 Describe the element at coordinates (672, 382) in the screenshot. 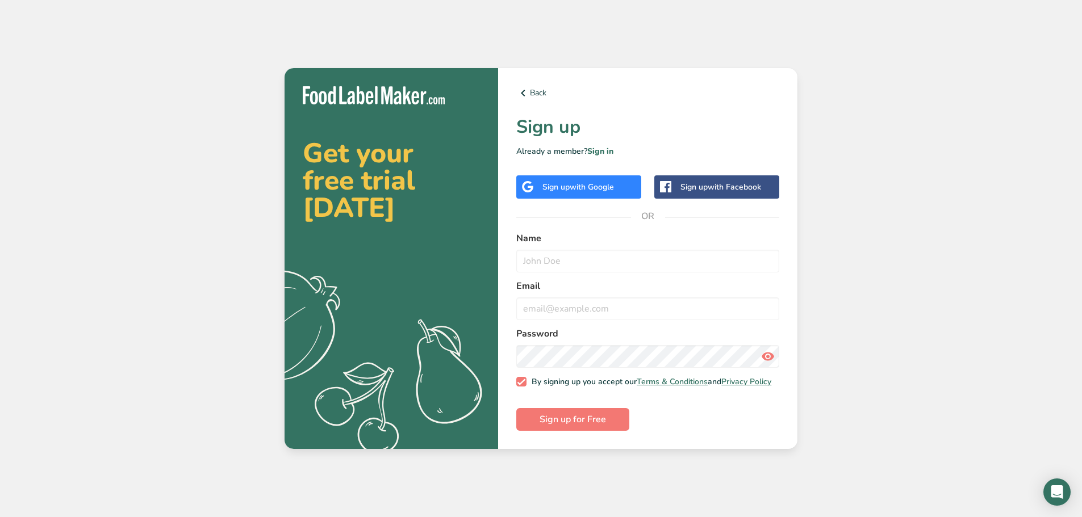

I see `a: Terms & Conditions` at that location.